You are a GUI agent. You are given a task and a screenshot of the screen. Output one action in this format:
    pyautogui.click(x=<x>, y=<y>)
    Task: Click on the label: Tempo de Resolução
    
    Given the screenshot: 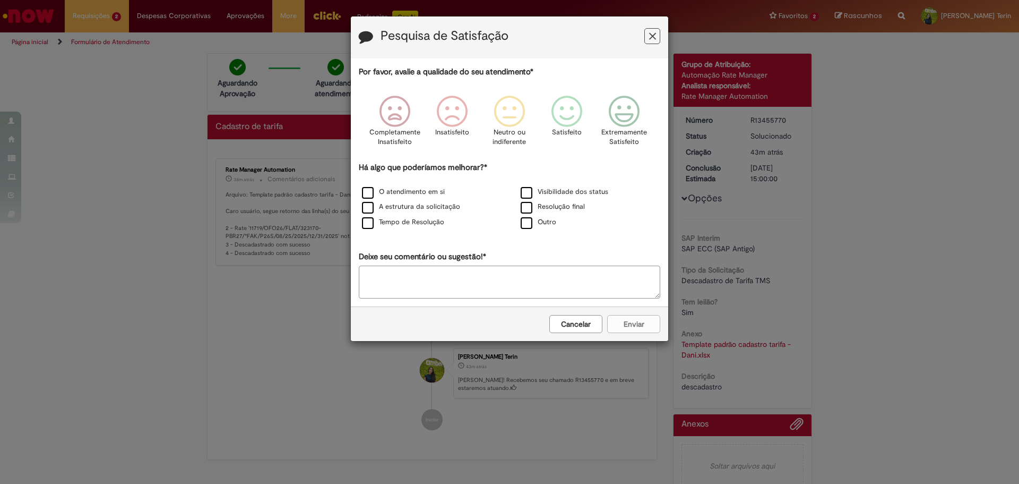 What is the action you would take?
    pyautogui.click(x=403, y=222)
    